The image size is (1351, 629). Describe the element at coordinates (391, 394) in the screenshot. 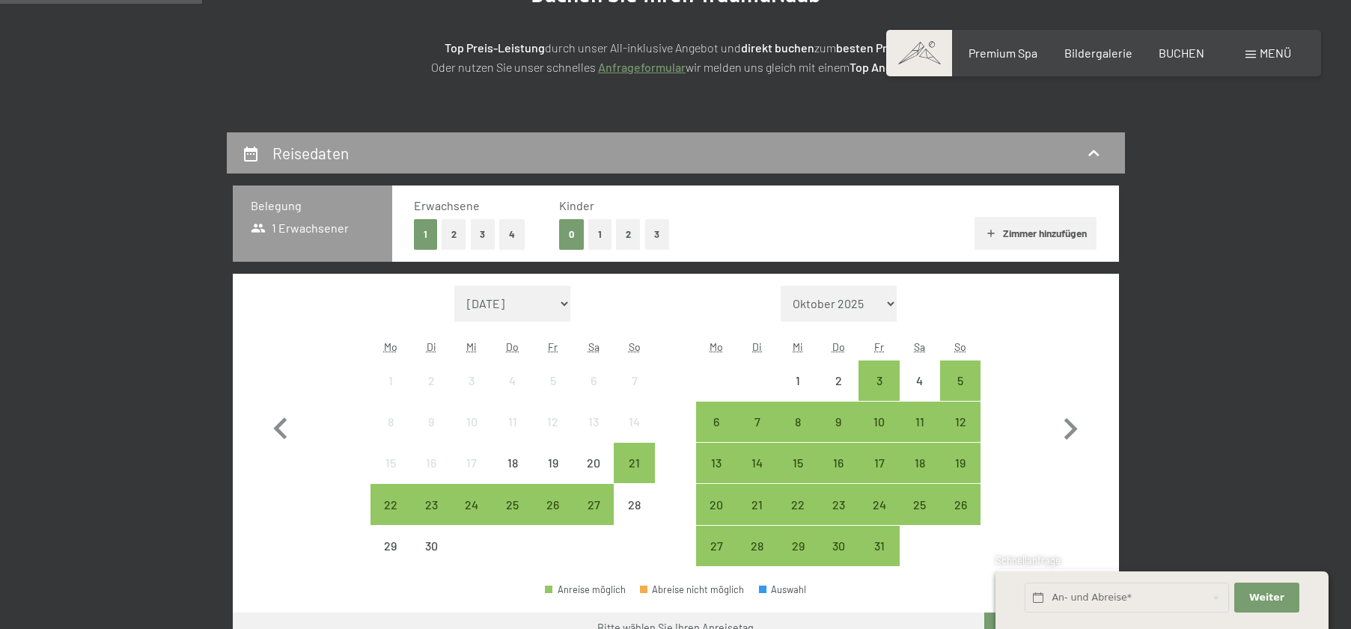

I see `div: 1` at that location.